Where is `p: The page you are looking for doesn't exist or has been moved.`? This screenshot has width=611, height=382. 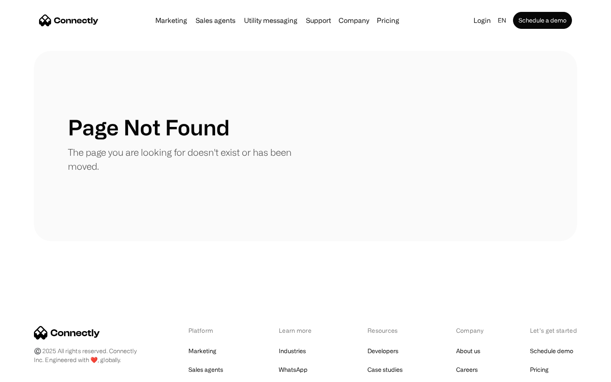
p: The page you are looking for doesn't exist or has been moved. is located at coordinates (187, 159).